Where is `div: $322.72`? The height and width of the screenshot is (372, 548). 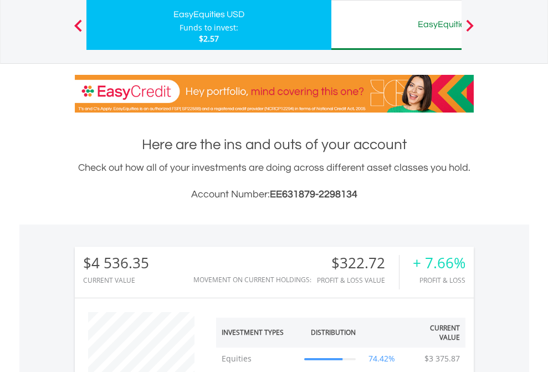
div: $322.72 is located at coordinates (358, 263).